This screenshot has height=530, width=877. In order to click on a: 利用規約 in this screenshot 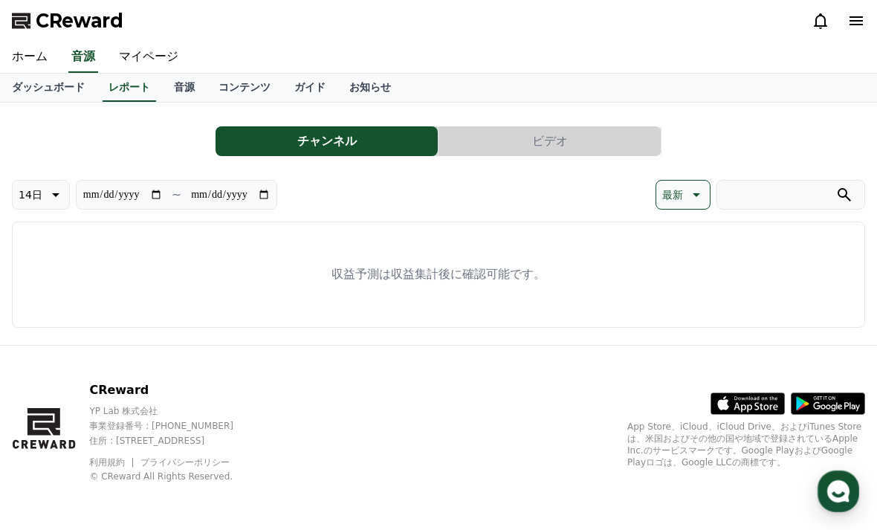, I will do `click(112, 462)`.